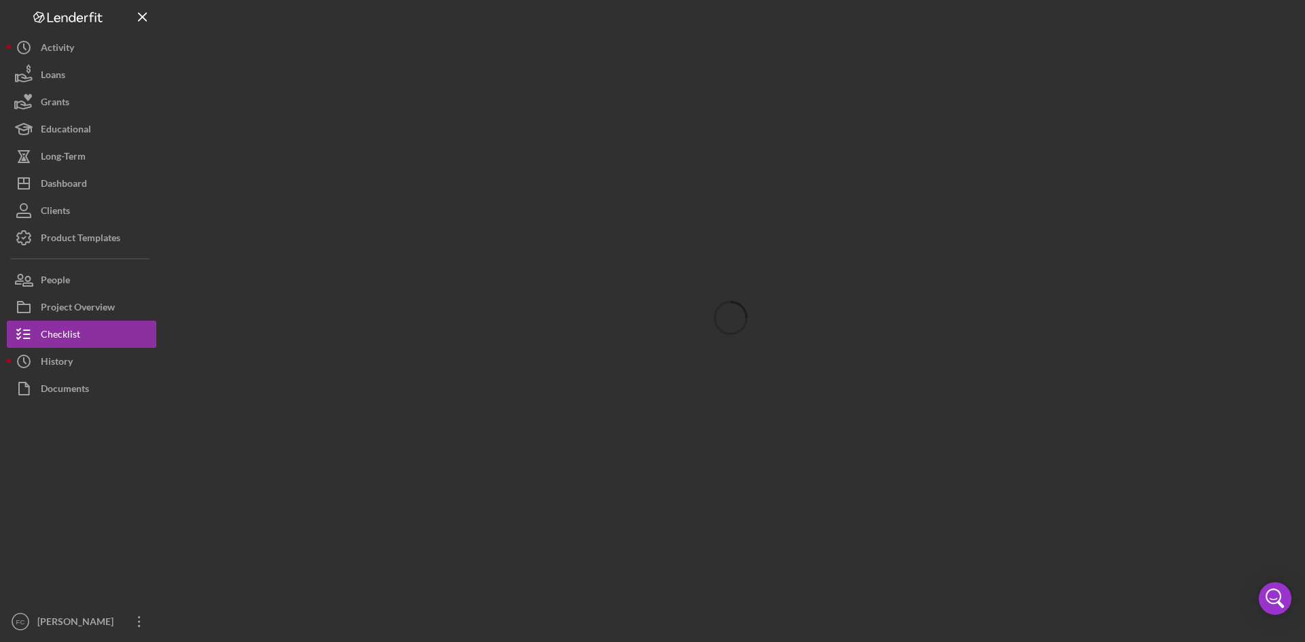 The height and width of the screenshot is (642, 1305). I want to click on button: Educational, so click(82, 129).